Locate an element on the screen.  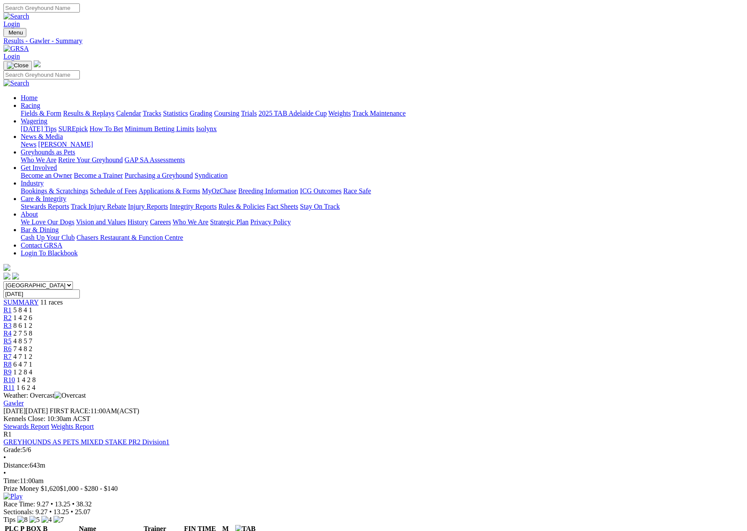
span: 2 7 5 8 is located at coordinates (23, 333).